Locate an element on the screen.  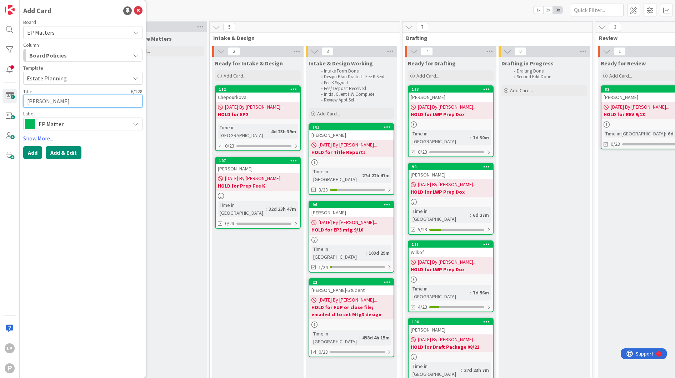
b: HOLD for Prep Fee K is located at coordinates (258, 186).